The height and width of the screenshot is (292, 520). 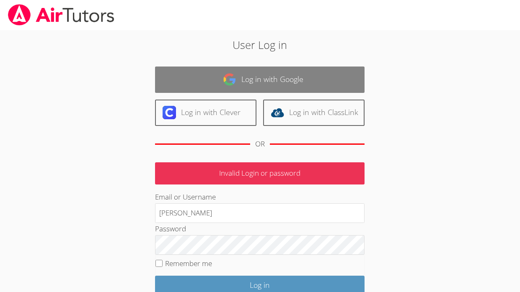 I want to click on a: Log in with ClassLink, so click(x=314, y=113).